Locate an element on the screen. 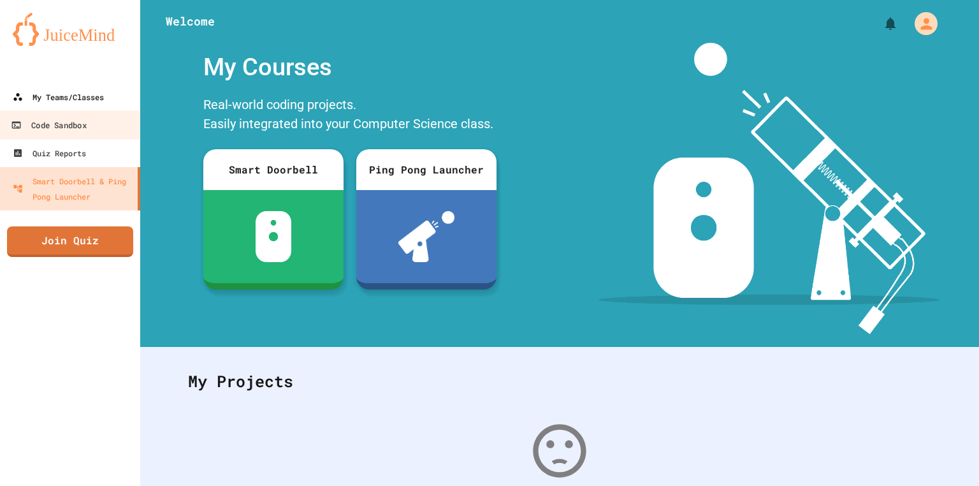 Image resolution: width=979 pixels, height=486 pixels. div: Smart Doorbell is located at coordinates (274, 170).